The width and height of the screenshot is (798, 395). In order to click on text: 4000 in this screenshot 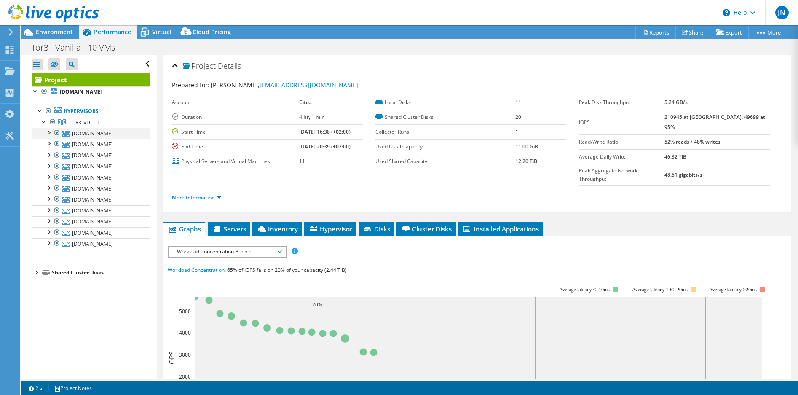, I will do `click(185, 332)`.